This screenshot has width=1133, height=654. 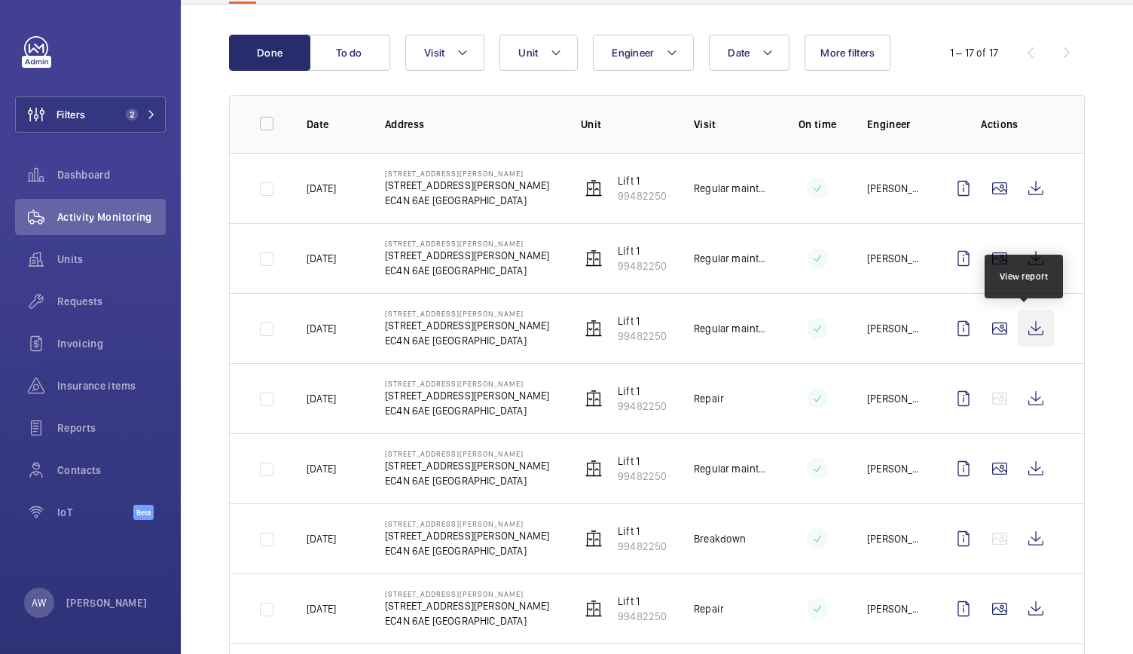 I want to click on p: Address, so click(x=471, y=124).